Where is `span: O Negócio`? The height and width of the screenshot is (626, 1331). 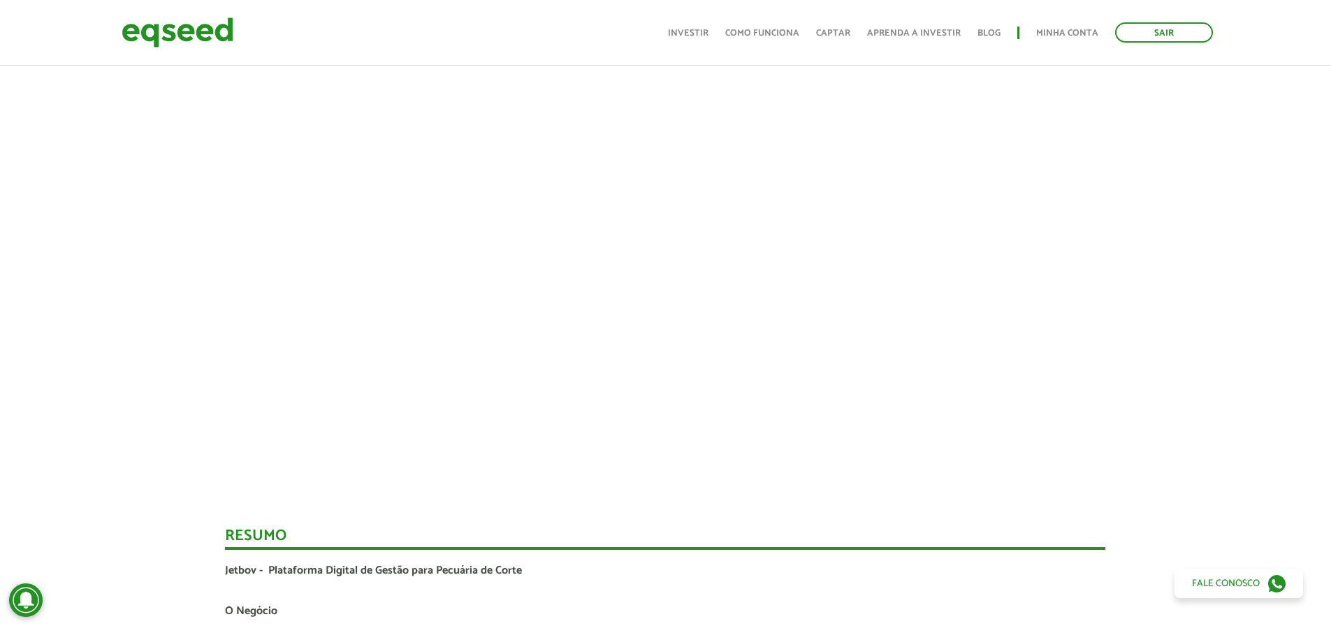 span: O Negócio is located at coordinates (251, 610).